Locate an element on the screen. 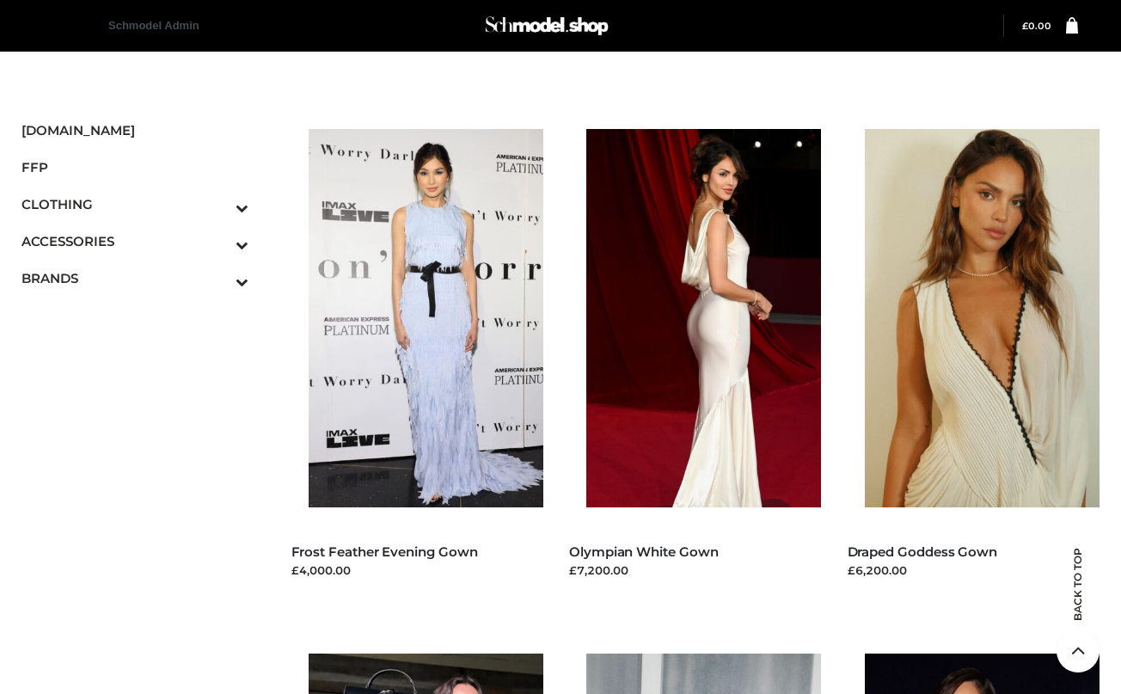  a: CLOTHINGToggle Submenu is located at coordinates (135, 204).